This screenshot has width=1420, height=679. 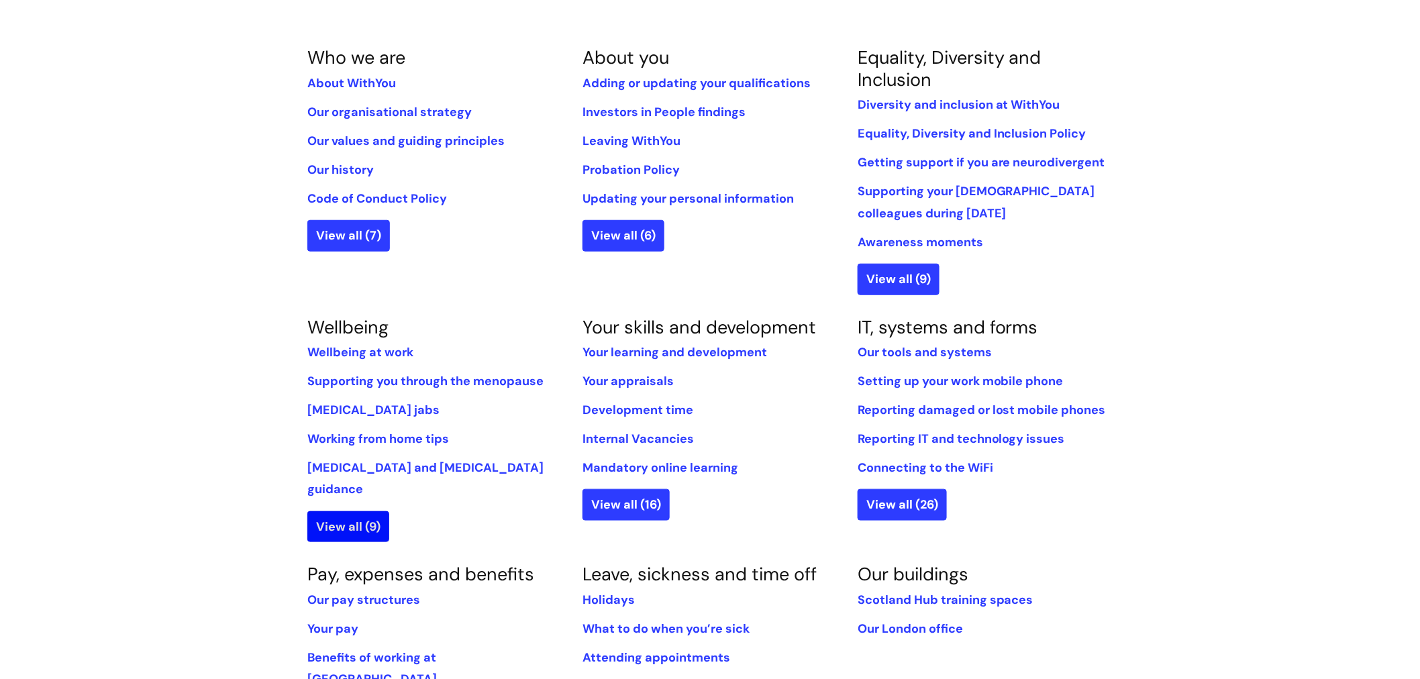 I want to click on a: Wellbeing, so click(x=348, y=327).